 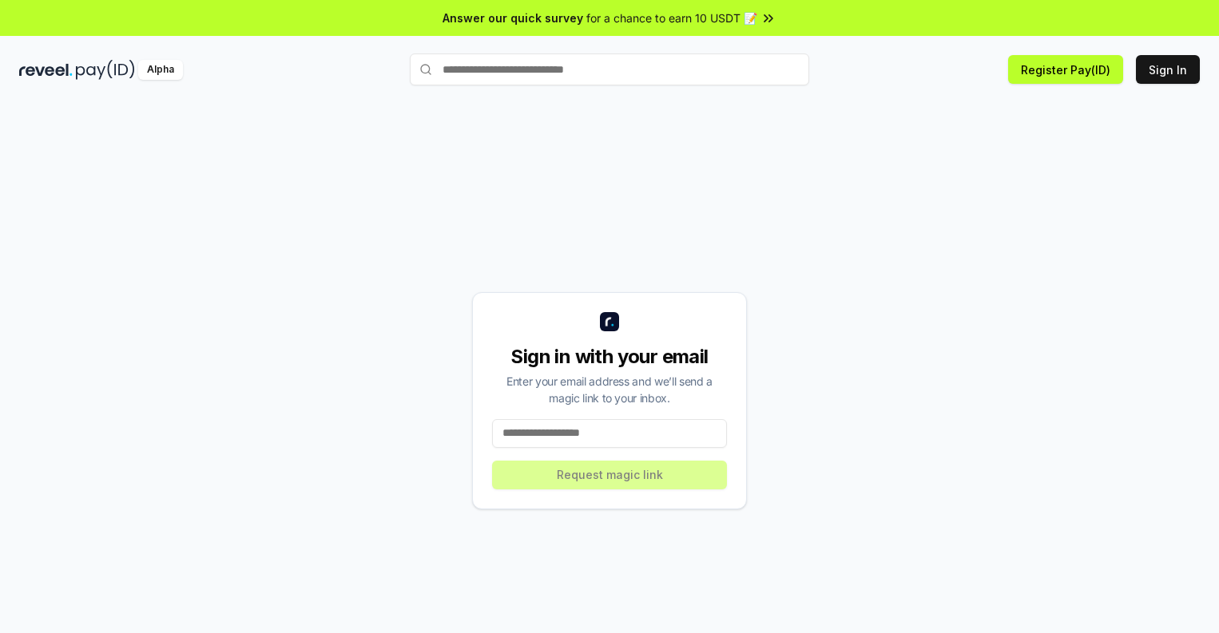 What do you see at coordinates (672, 18) in the screenshot?
I see `span: for a chance to earn 10 USDT 📝` at bounding box center [672, 18].